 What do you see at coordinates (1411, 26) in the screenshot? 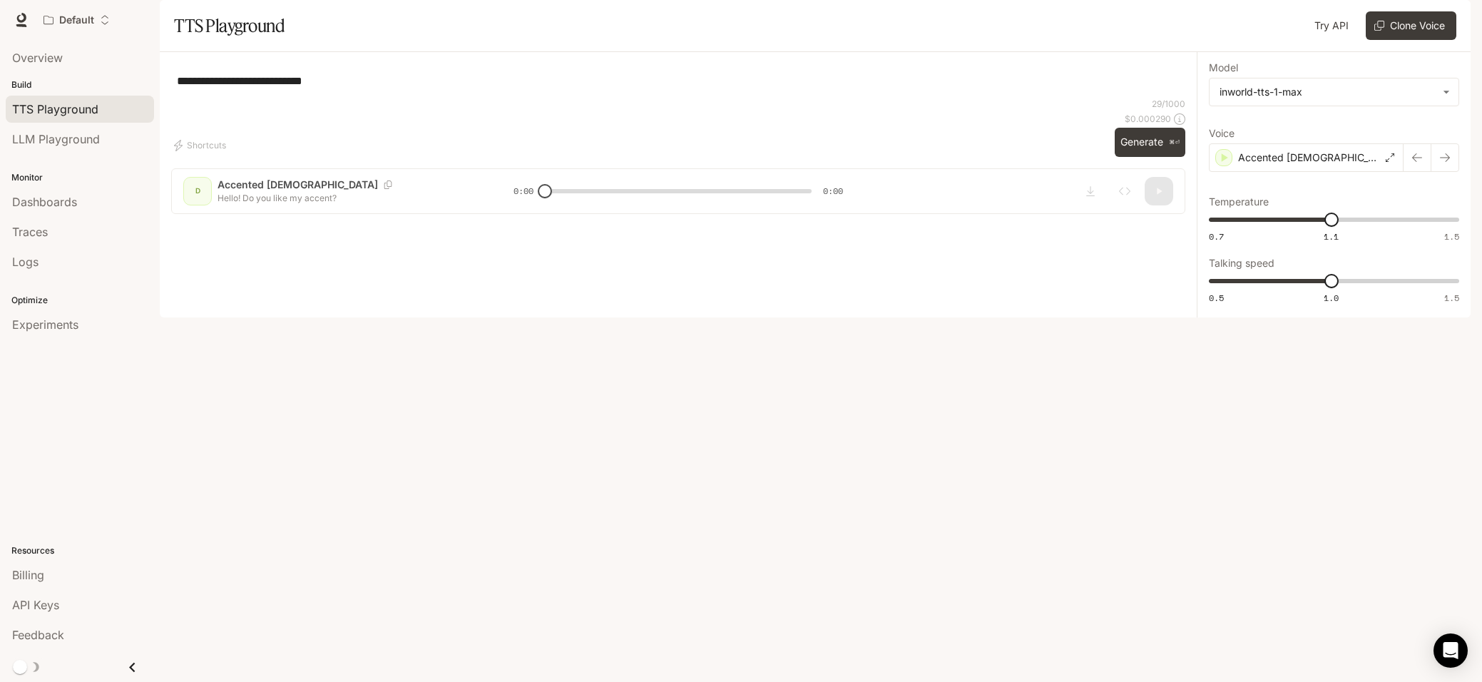
I see `button: Clone Voice` at bounding box center [1411, 26].